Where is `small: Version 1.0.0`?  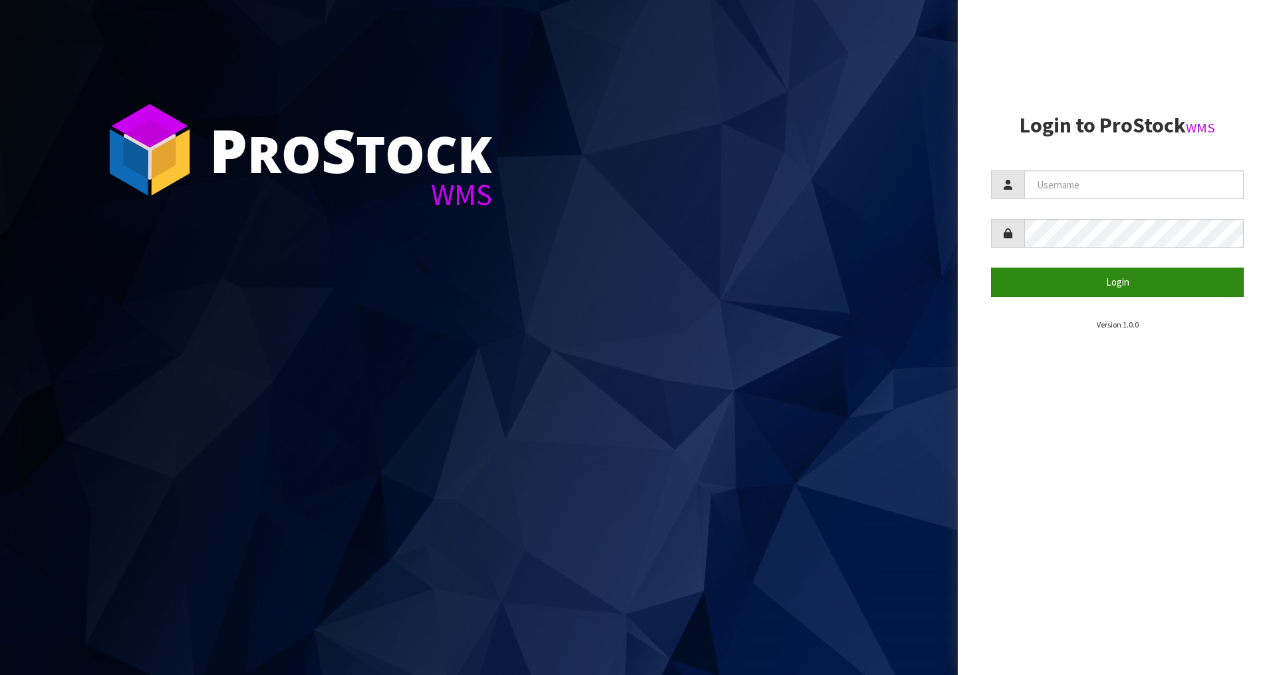
small: Version 1.0.0 is located at coordinates (1118, 324).